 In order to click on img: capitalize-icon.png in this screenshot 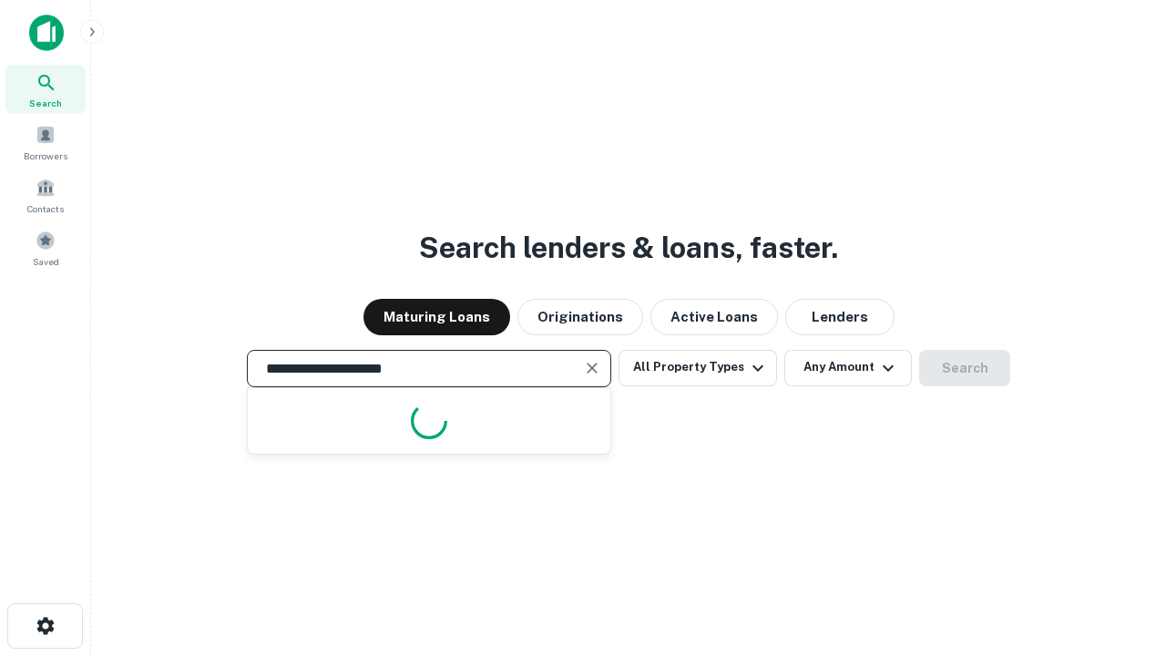, I will do `click(46, 33)`.